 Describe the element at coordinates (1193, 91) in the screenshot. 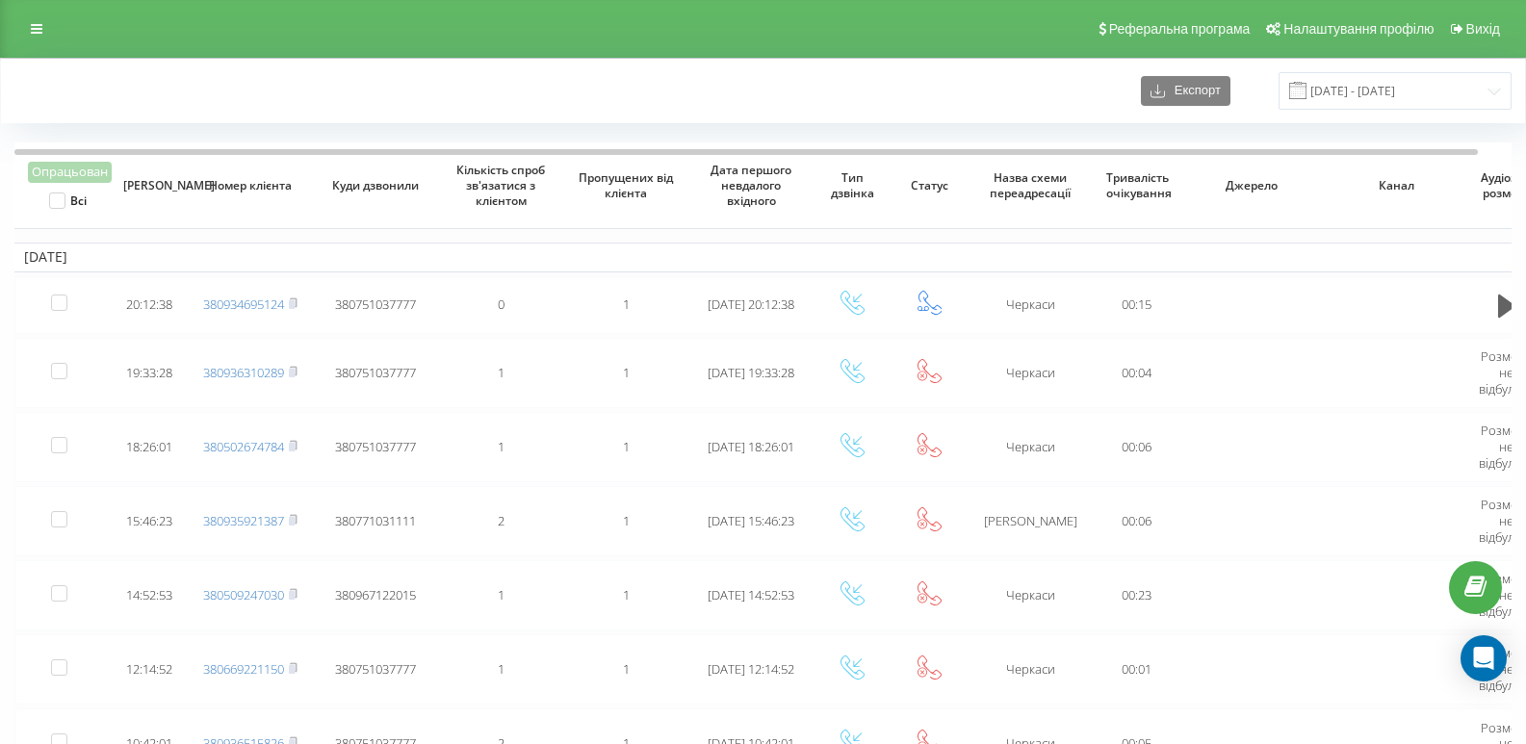

I see `span: Експорт` at that location.